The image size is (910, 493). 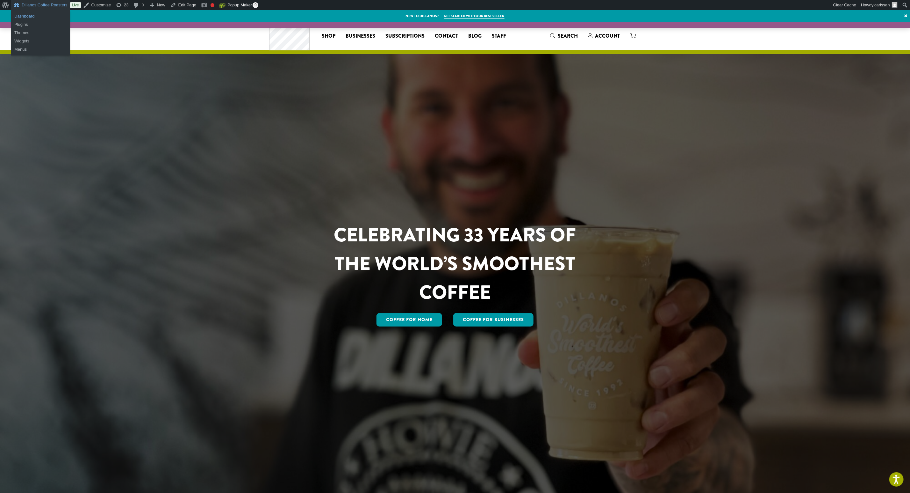 I want to click on a: Plugins, so click(x=40, y=25).